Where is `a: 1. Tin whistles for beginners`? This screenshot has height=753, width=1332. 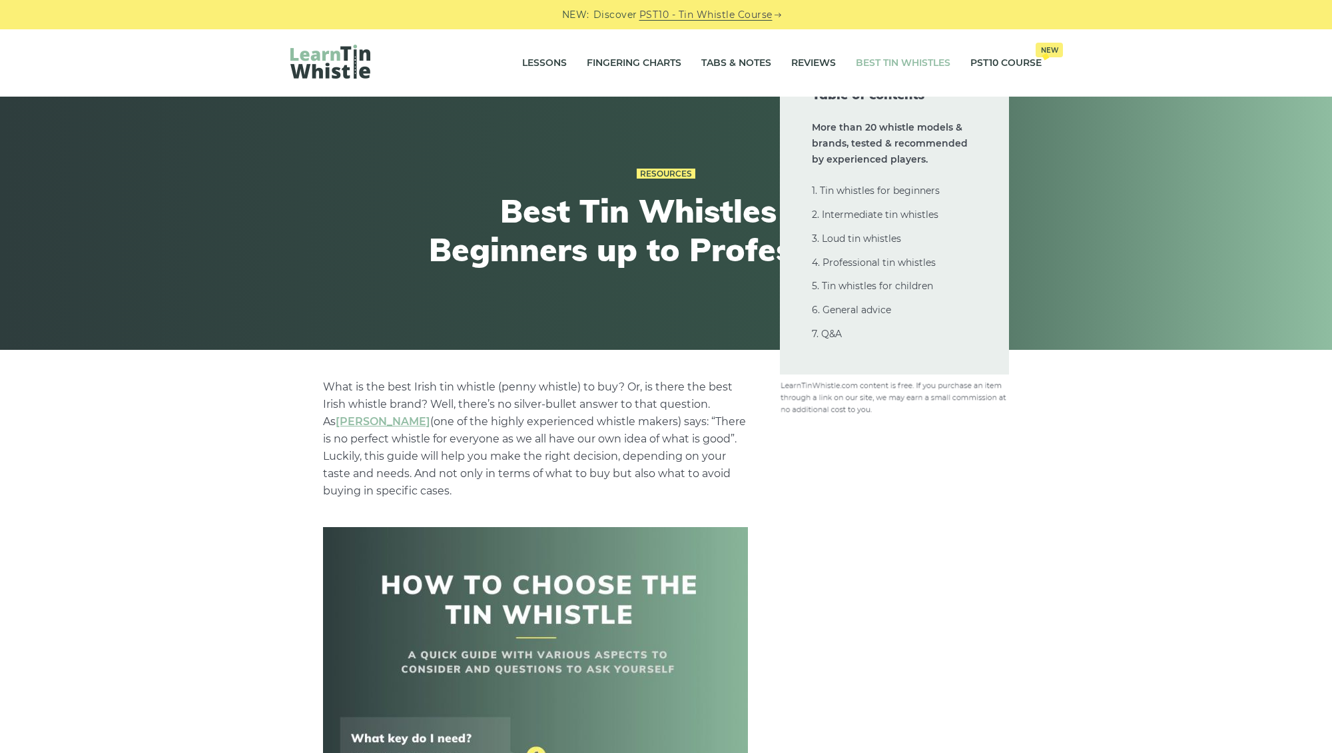
a: 1. Tin whistles for beginners is located at coordinates (876, 191).